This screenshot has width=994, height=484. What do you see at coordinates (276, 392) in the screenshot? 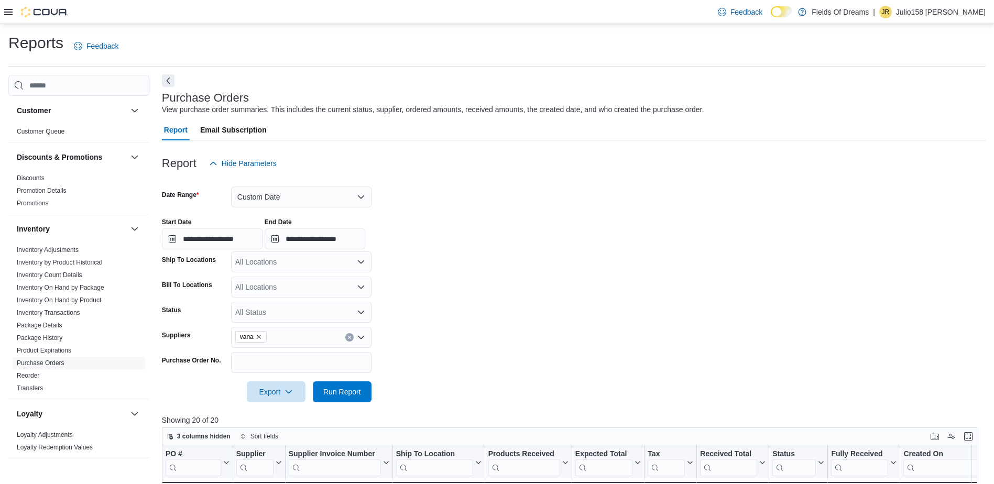
I see `span: Export` at bounding box center [276, 392].